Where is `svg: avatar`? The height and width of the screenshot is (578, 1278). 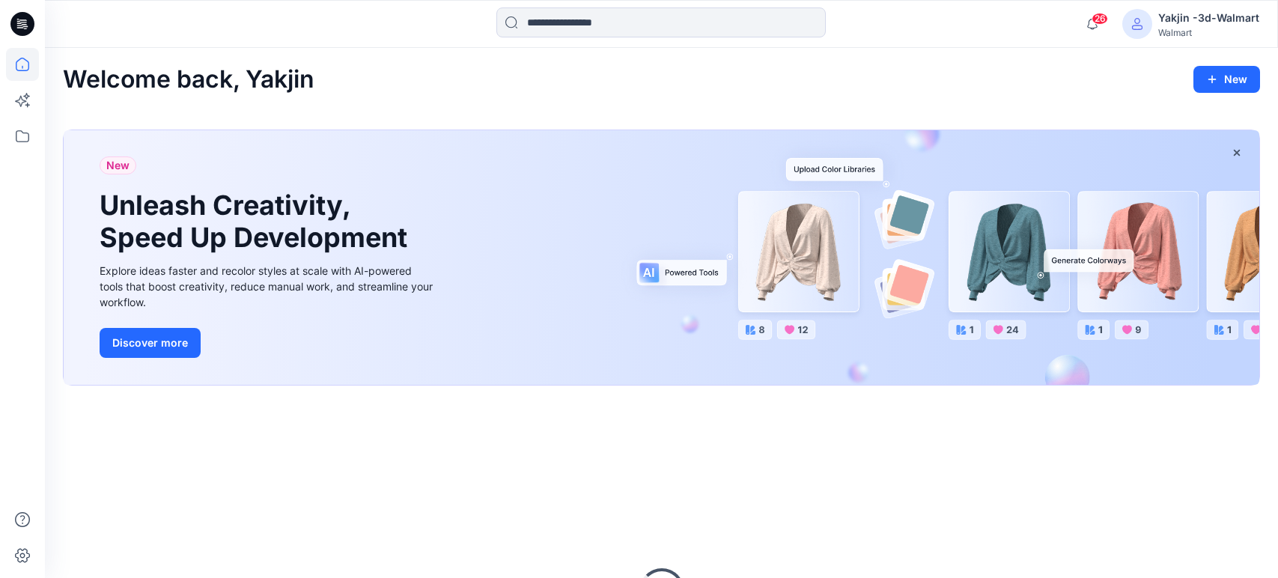
svg: avatar is located at coordinates (1138, 24).